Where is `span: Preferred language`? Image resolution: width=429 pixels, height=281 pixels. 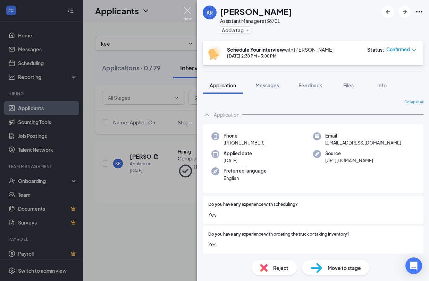
span: Preferred language is located at coordinates (245, 171).